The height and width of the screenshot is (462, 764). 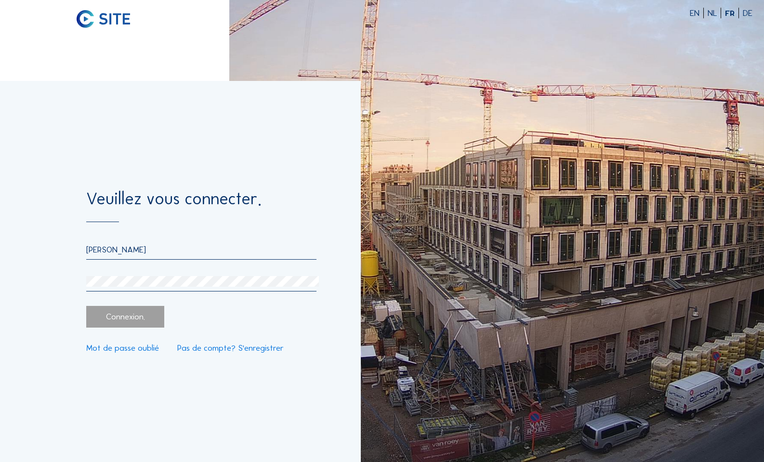 What do you see at coordinates (201, 250) in the screenshot?
I see `input: E-mail` at bounding box center [201, 250].